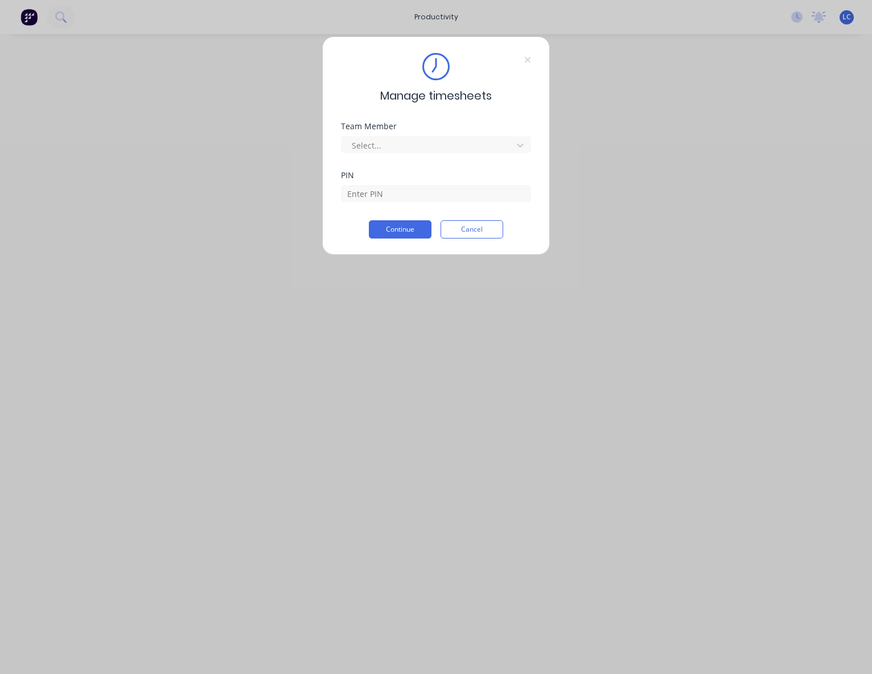 This screenshot has height=674, width=872. Describe the element at coordinates (436, 193) in the screenshot. I see `input: Enter PIN` at that location.